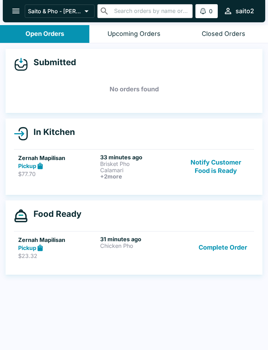  I want to click on h4: Submitted, so click(52, 62).